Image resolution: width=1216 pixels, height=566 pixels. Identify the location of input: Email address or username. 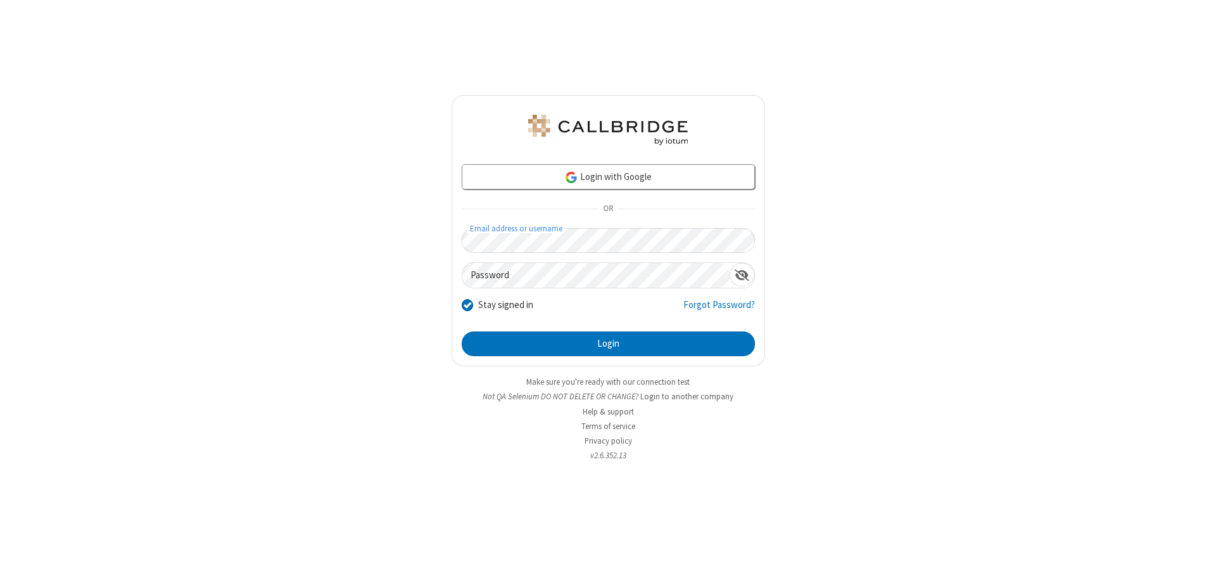
(608, 240).